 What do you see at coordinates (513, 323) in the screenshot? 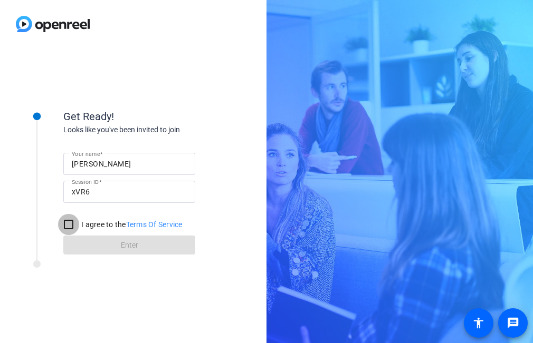
I see `mat-icon: message` at bounding box center [513, 323].